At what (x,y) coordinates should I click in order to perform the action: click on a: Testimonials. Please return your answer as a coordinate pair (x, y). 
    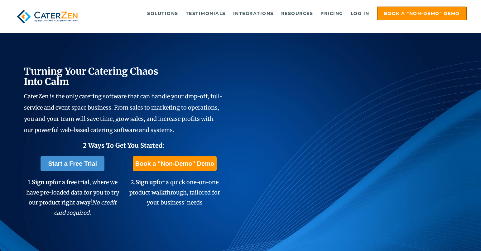
    Looking at the image, I should click on (206, 13).